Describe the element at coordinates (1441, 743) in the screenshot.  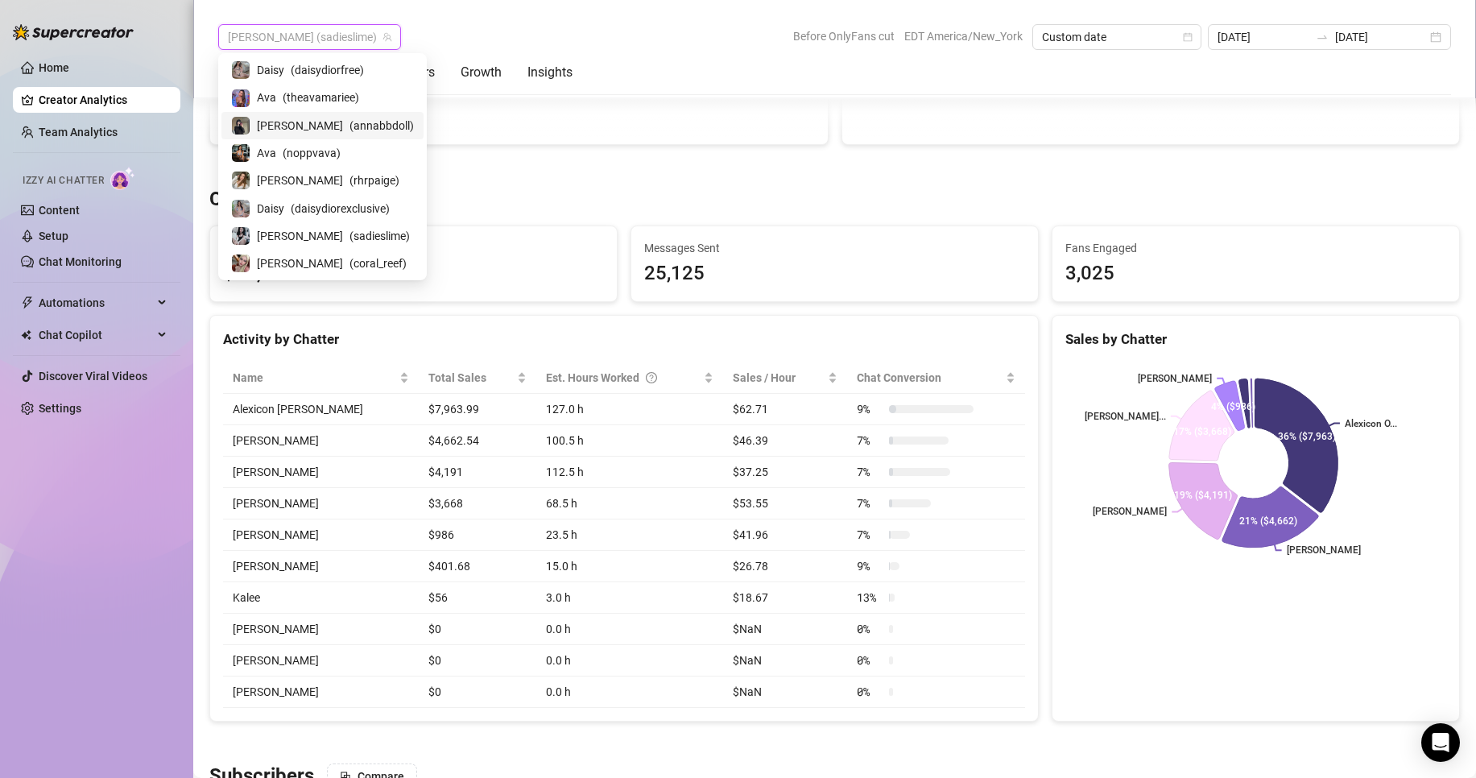
I see `div: Open Intercom Messenger` at that location.